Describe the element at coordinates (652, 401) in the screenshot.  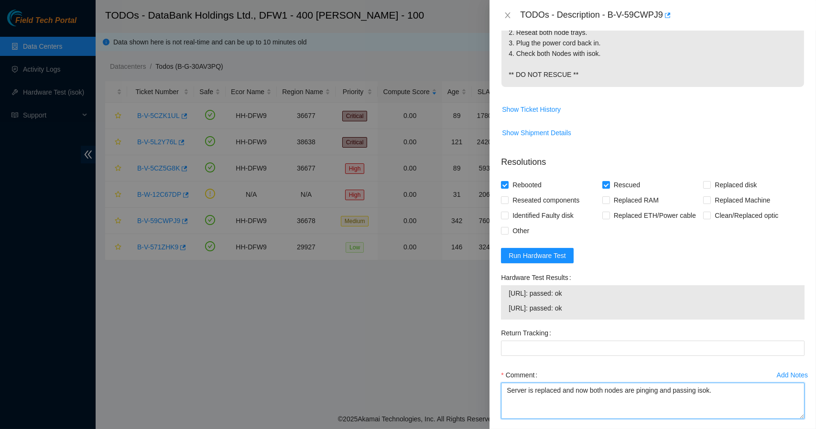
I see `textarea: Comment` at that location.